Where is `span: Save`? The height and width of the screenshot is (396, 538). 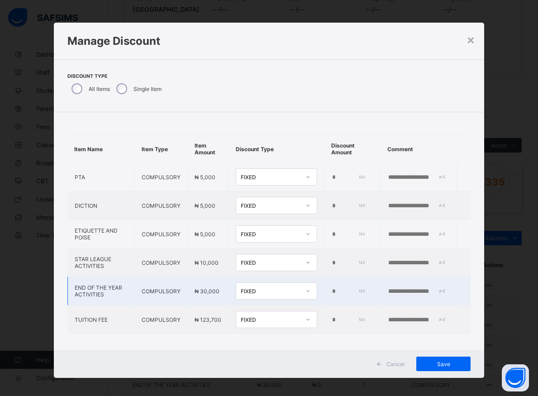 span: Save is located at coordinates (443, 364).